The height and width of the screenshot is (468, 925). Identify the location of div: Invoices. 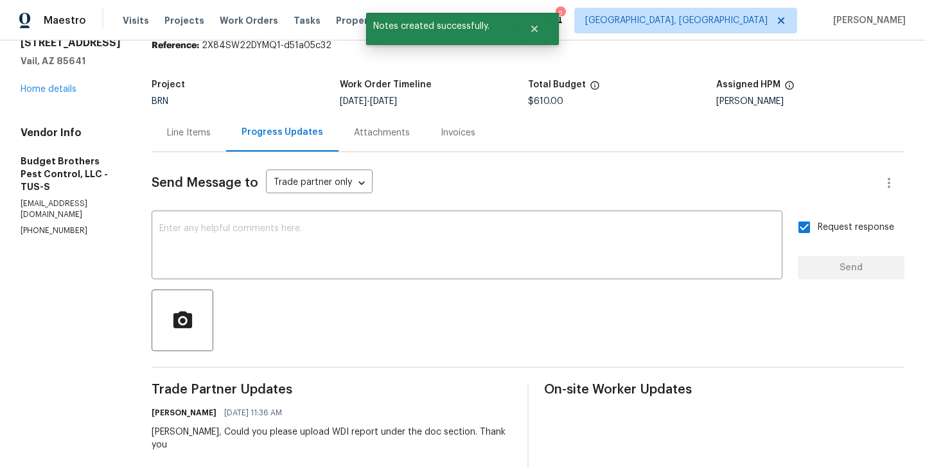
(458, 133).